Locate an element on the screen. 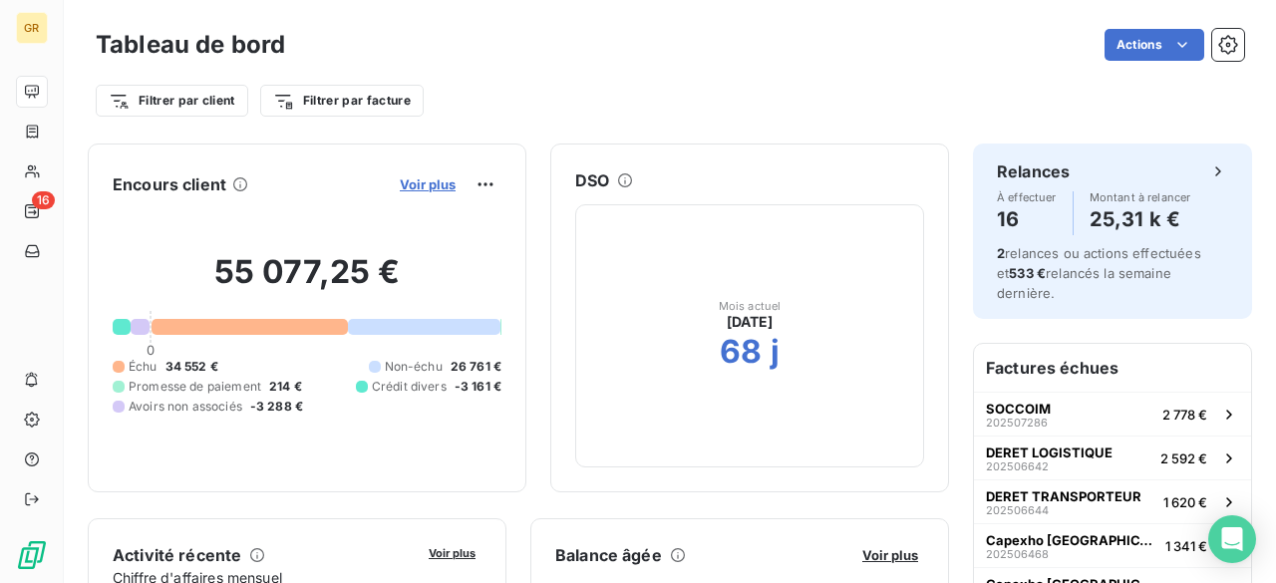 Image resolution: width=1276 pixels, height=583 pixels. span: DERET TRANSPORTEUR is located at coordinates (1064, 497).